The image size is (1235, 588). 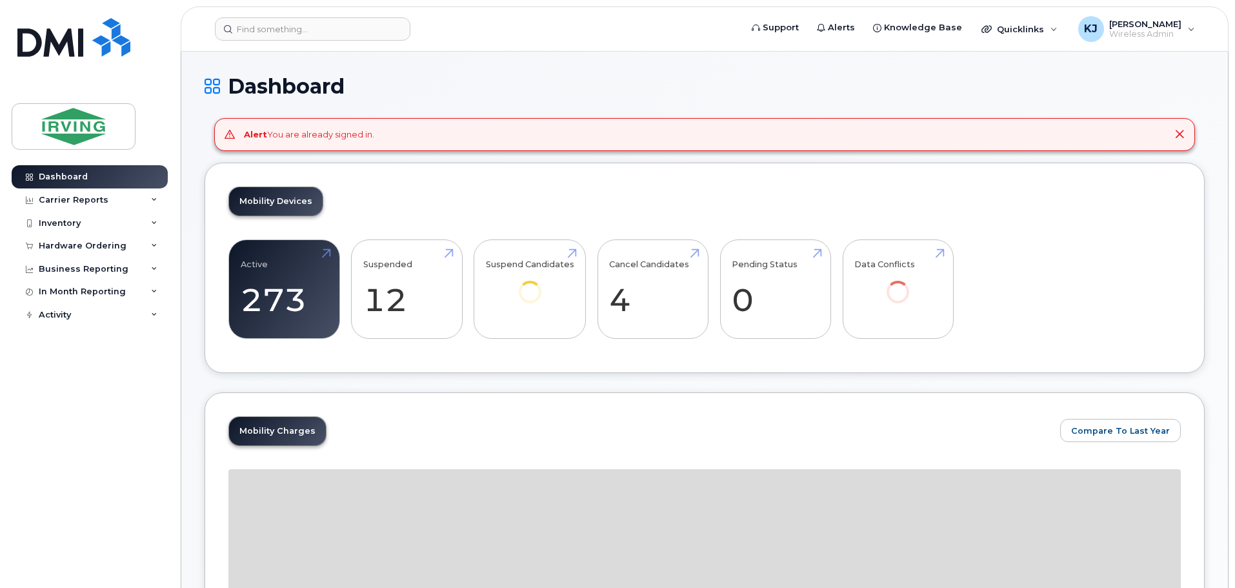 What do you see at coordinates (276, 201) in the screenshot?
I see `a: Mobility Devices` at bounding box center [276, 201].